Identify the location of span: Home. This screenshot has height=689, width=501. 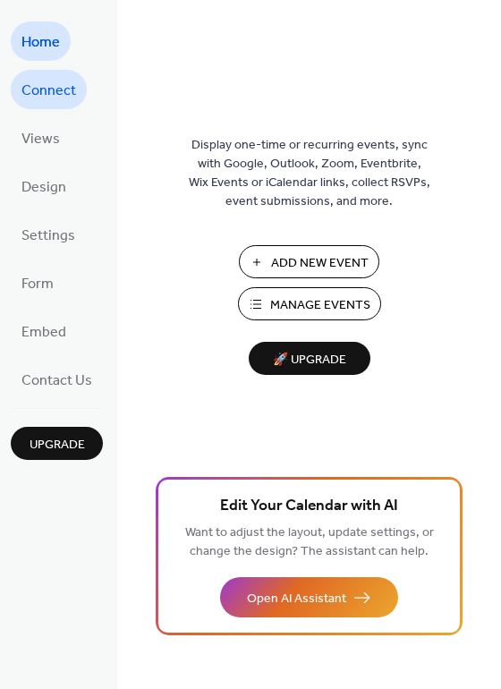
(40, 43).